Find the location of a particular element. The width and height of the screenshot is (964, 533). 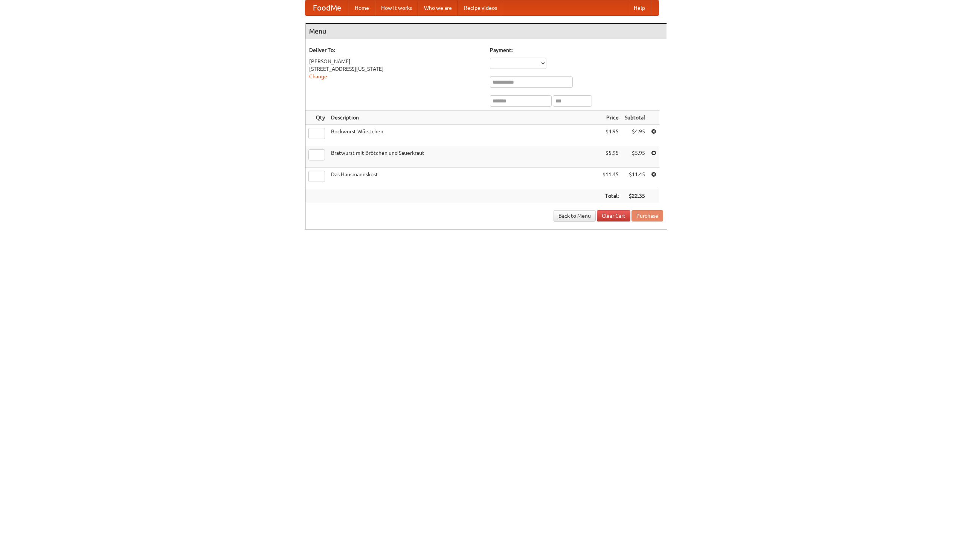

a: Home is located at coordinates (362, 8).